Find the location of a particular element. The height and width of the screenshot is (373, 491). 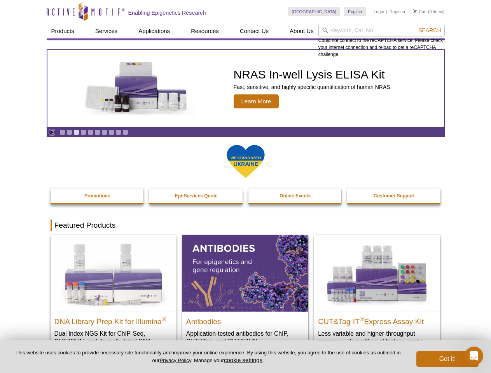

a: Go to slide 2 is located at coordinates (69, 132).